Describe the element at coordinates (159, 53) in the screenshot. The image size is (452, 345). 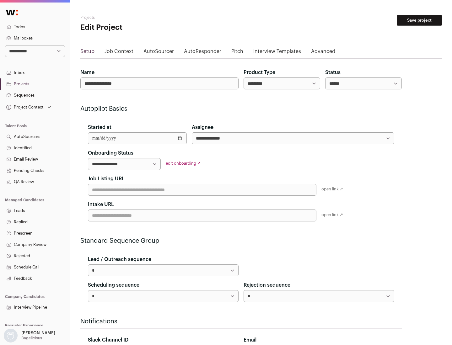
I see `a: AutoSourcer` at that location.